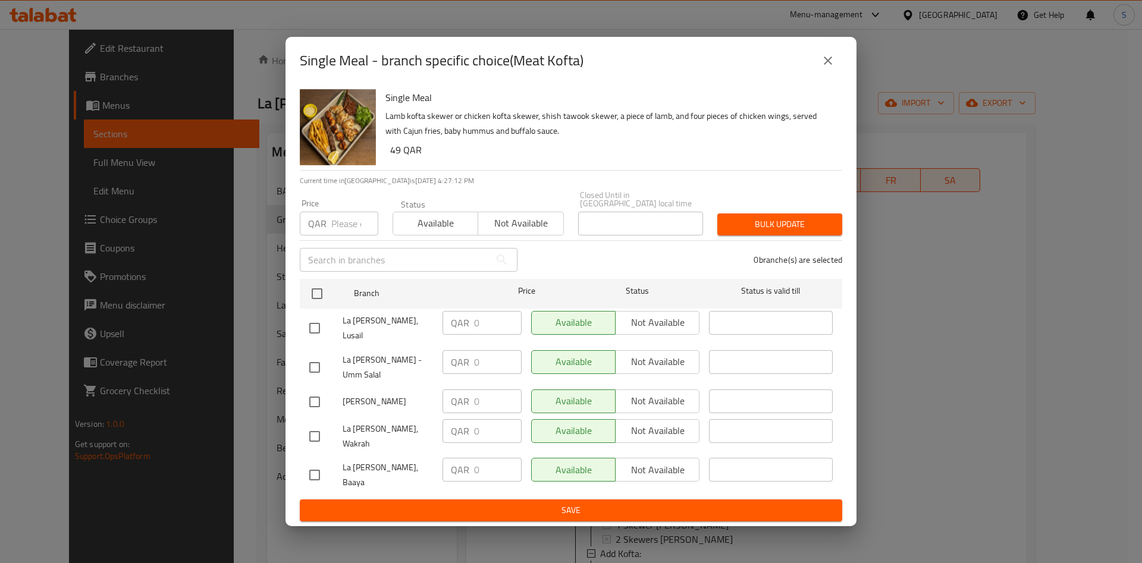 The image size is (1142, 563). Describe the element at coordinates (771, 291) in the screenshot. I see `span: Status is valid till` at that location.